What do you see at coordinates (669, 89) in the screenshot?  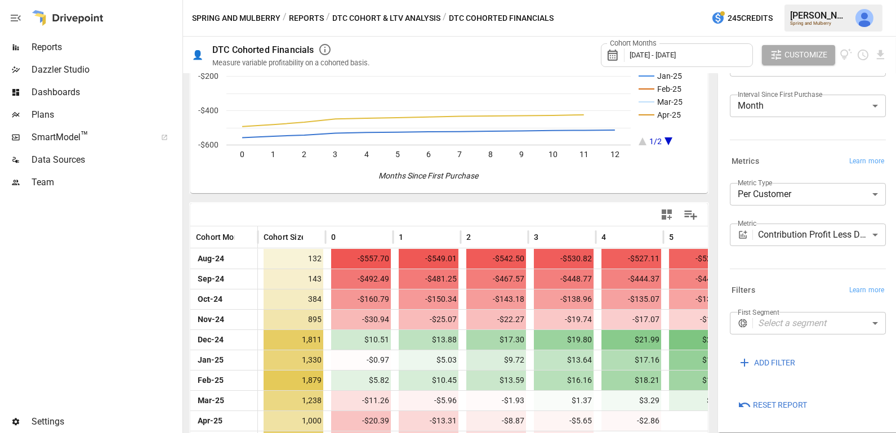 I see `text: Feb-25` at bounding box center [669, 89].